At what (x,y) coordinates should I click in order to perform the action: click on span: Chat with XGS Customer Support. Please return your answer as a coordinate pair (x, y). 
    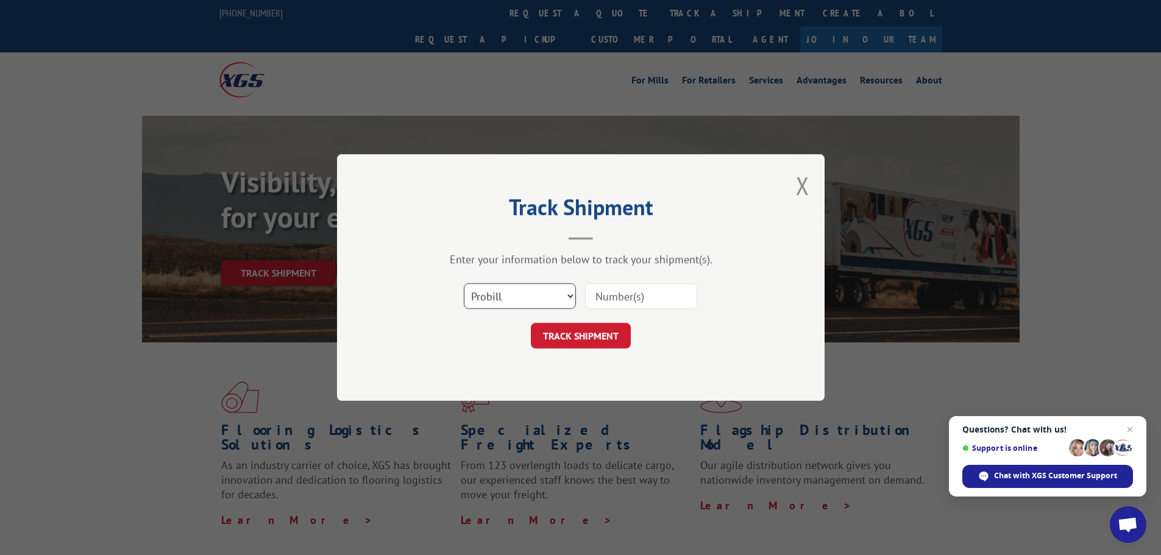
    Looking at the image, I should click on (1056, 476).